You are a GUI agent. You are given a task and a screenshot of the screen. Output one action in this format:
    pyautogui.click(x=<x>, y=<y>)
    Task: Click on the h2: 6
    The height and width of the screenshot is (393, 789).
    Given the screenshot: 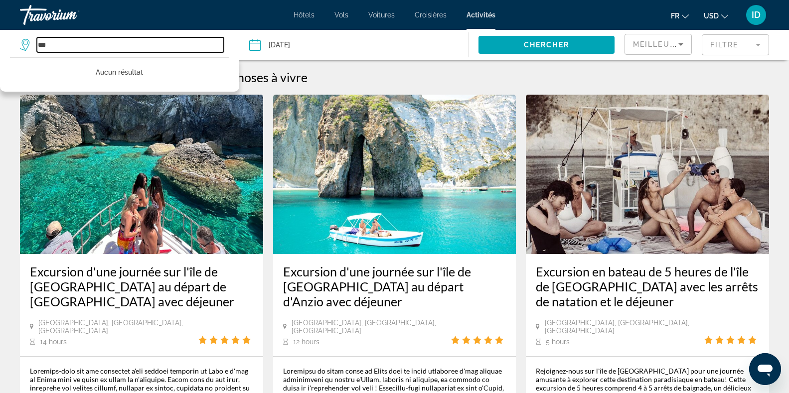 What is the action you would take?
    pyautogui.click(x=266, y=77)
    